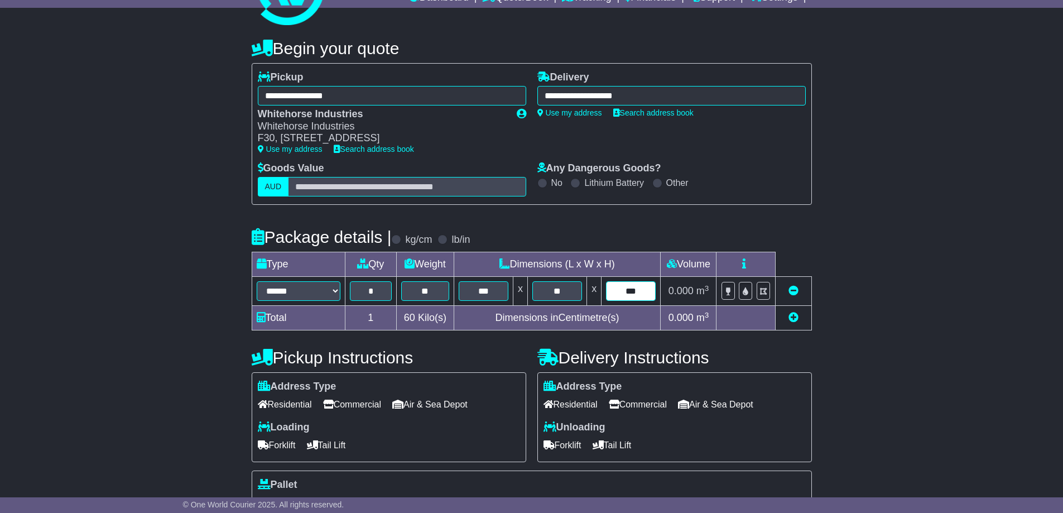 The height and width of the screenshot is (513, 1063). Describe the element at coordinates (557, 182) in the screenshot. I see `label: No` at that location.